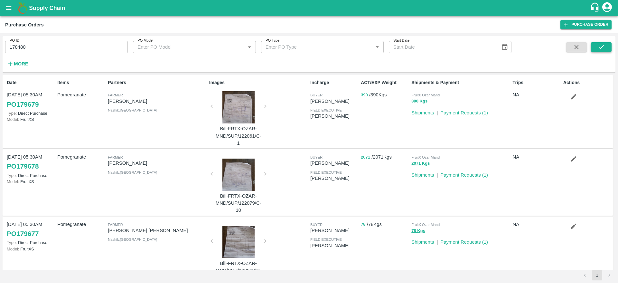  Describe the element at coordinates (21, 64) in the screenshot. I see `strong: More` at that location.